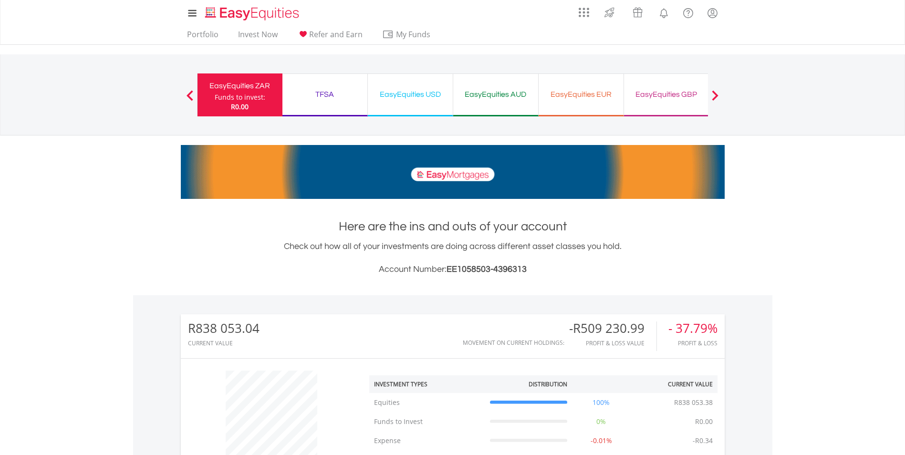  What do you see at coordinates (513, 343) in the screenshot?
I see `div: Movement on Current Holdings:` at bounding box center [513, 343].